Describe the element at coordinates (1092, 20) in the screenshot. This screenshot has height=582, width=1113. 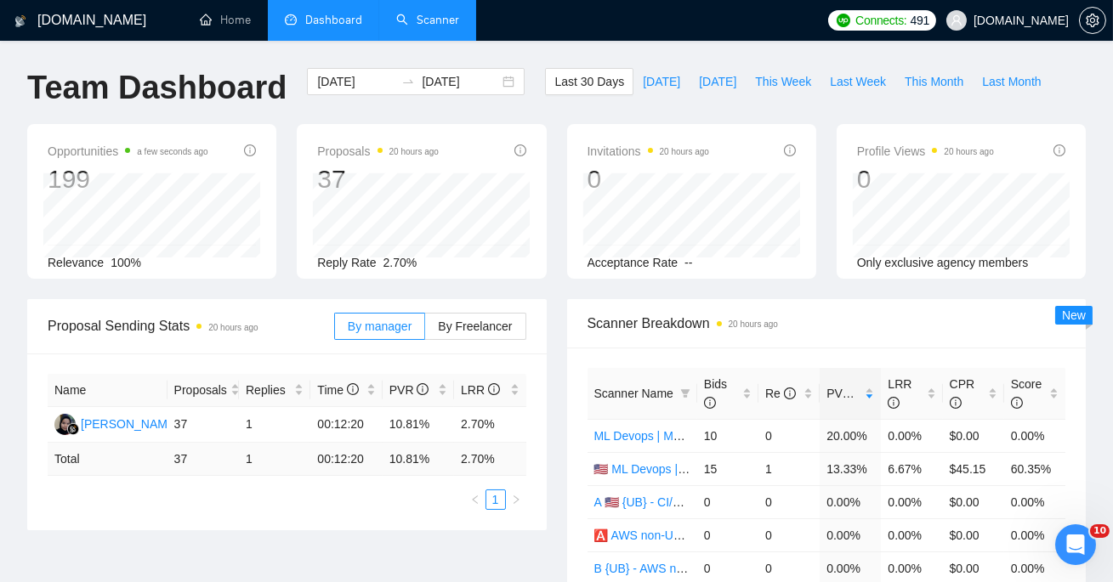
I see `a: setting` at that location.